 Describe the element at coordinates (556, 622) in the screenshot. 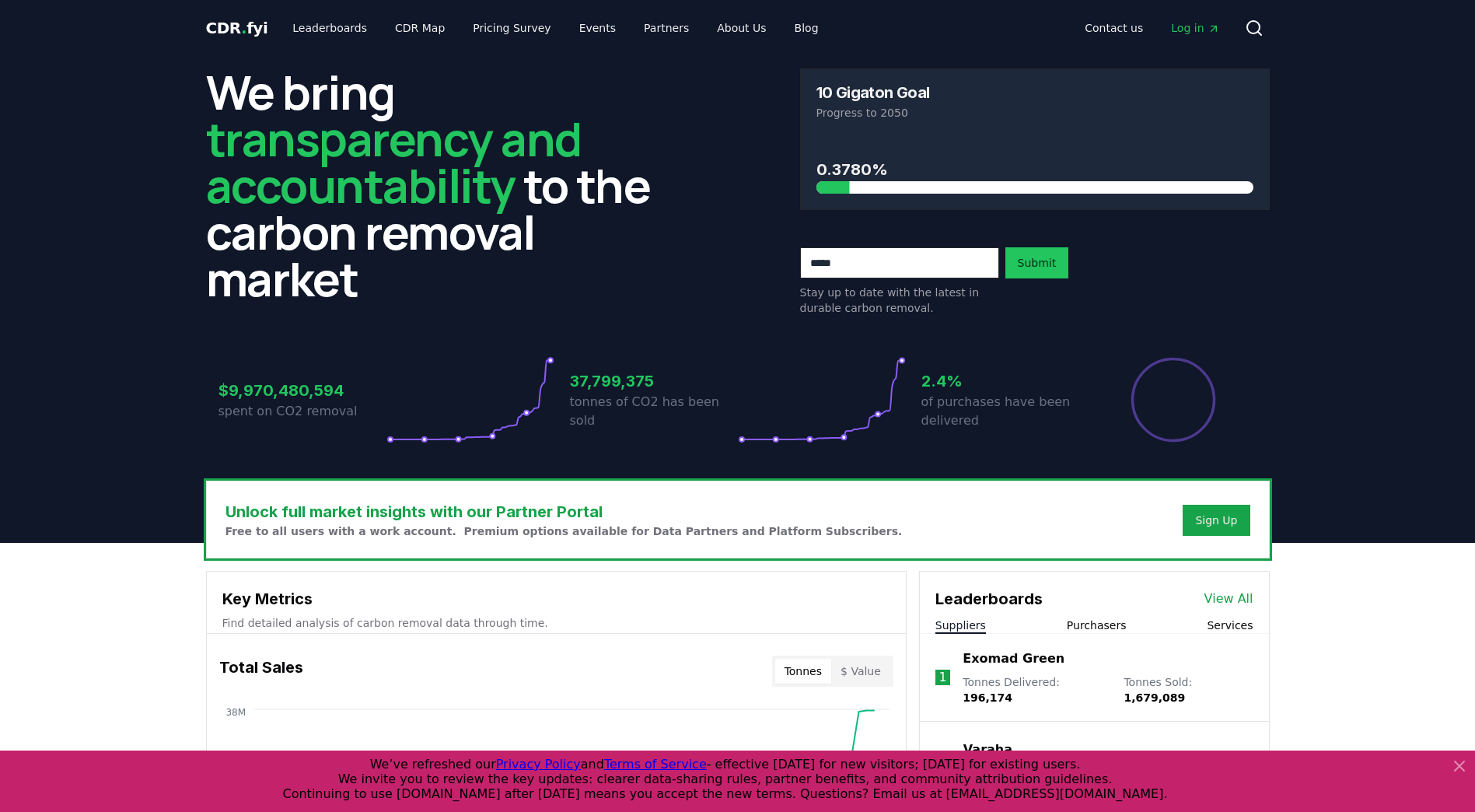

I see `p: Find detailed analysis of carbon removal data through time.` at that location.